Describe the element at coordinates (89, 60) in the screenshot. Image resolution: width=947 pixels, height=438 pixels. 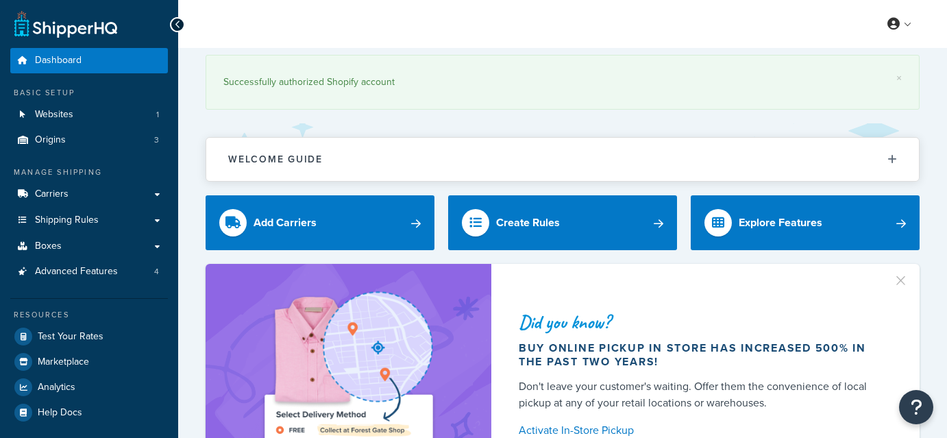
I see `li: Dashboard` at that location.